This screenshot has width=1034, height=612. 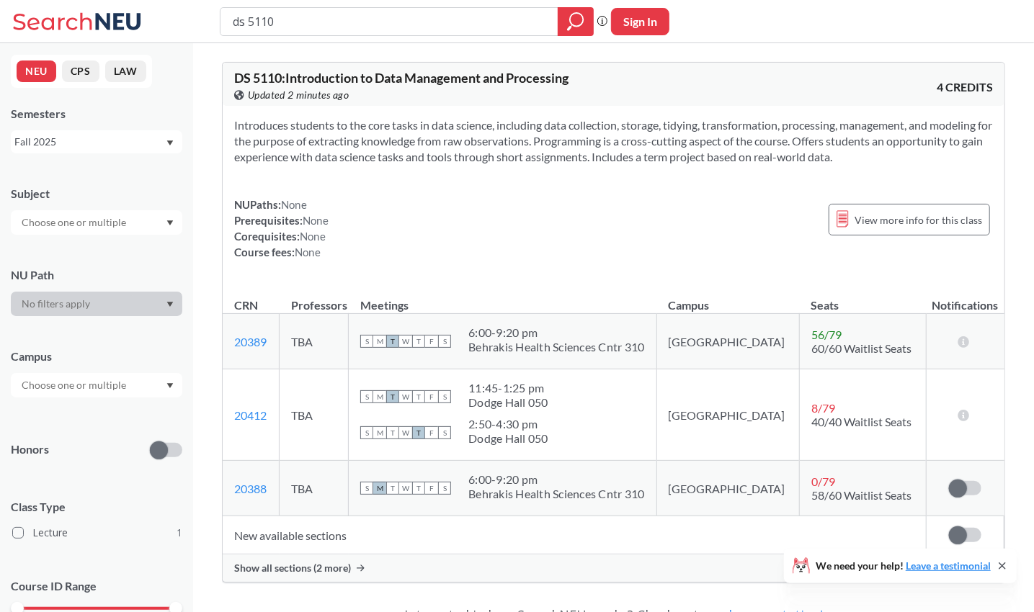 I want to click on a: 20412, so click(x=250, y=415).